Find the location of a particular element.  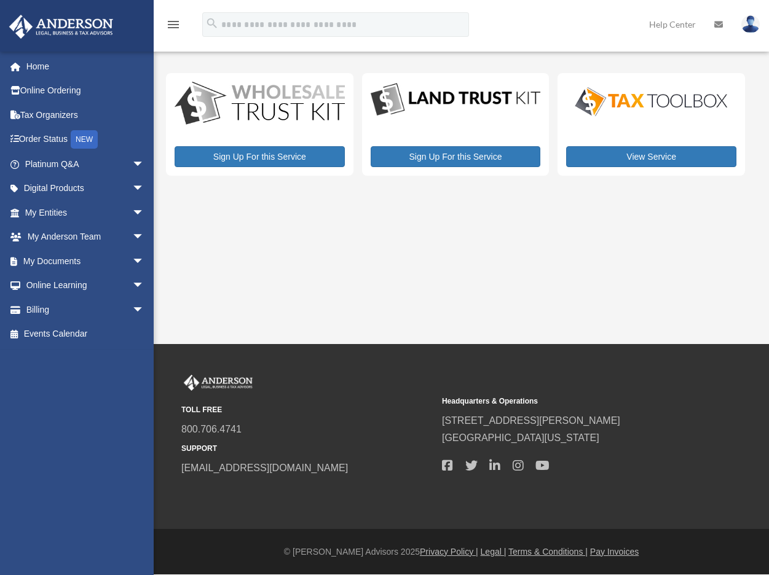

a: Terms & Conditions | is located at coordinates (548, 552).